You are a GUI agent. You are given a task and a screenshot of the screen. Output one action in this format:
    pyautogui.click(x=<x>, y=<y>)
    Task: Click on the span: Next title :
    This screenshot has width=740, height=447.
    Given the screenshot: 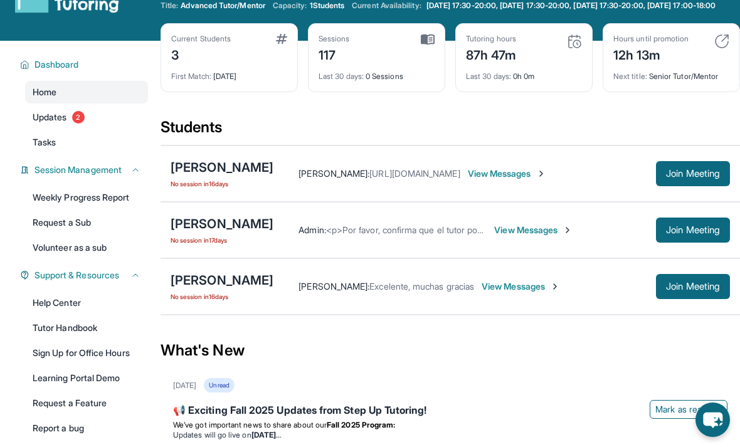 What is the action you would take?
    pyautogui.click(x=630, y=76)
    